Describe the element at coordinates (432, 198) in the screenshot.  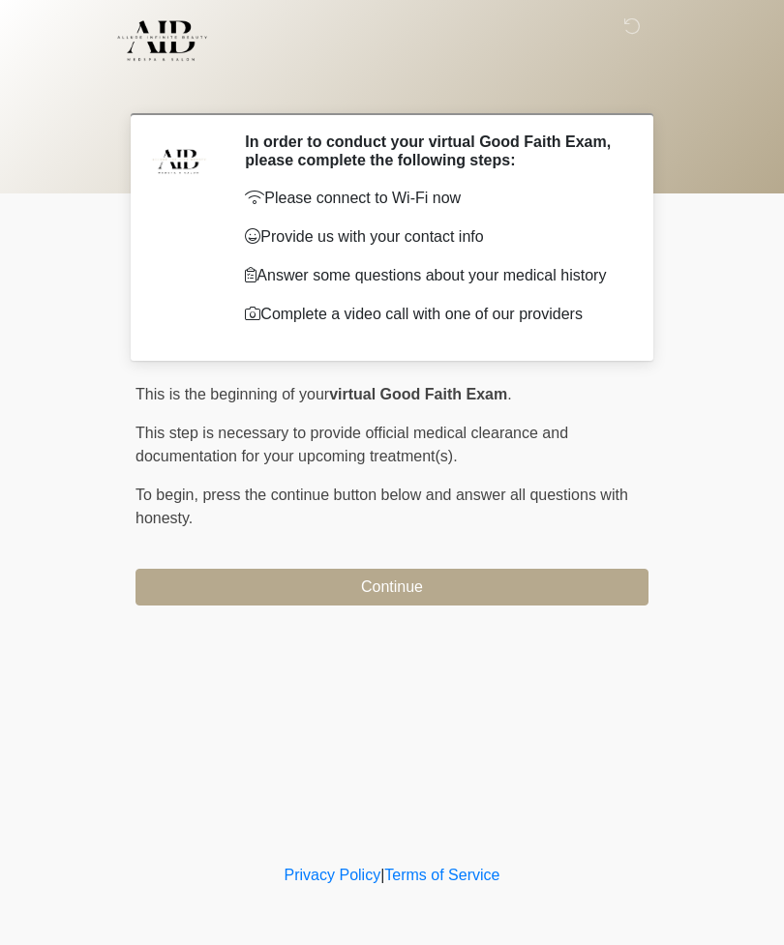
I see `p: Please connect to Wi-Fi now` at that location.